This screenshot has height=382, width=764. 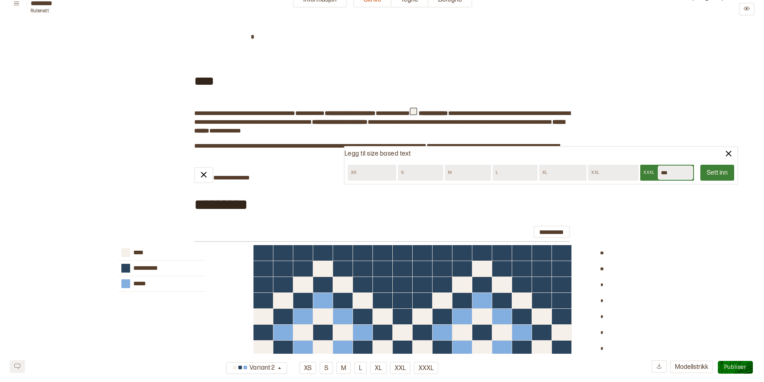 What do you see at coordinates (253, 368) in the screenshot?
I see `div: Variant 2` at bounding box center [253, 368].